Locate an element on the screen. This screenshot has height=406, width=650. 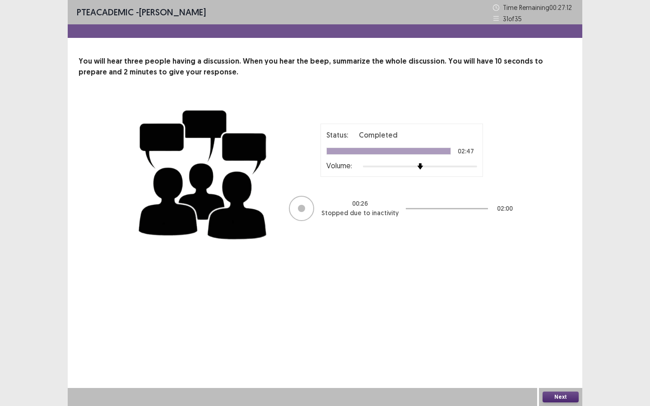
p: 00 : 26 is located at coordinates (359, 203).